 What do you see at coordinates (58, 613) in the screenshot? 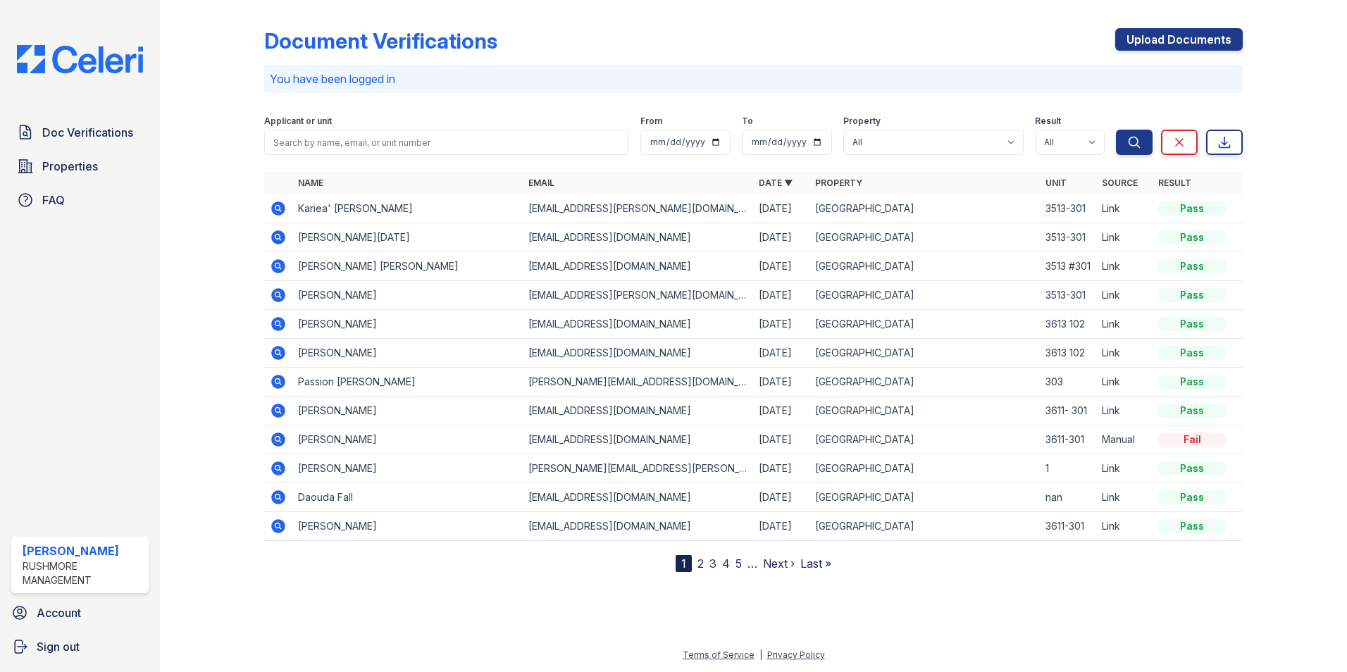
I see `span: Account` at bounding box center [58, 613].